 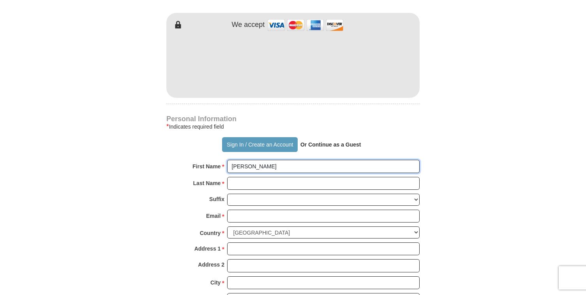 What do you see at coordinates (248, 25) in the screenshot?
I see `h4: We accept` at bounding box center [248, 25].